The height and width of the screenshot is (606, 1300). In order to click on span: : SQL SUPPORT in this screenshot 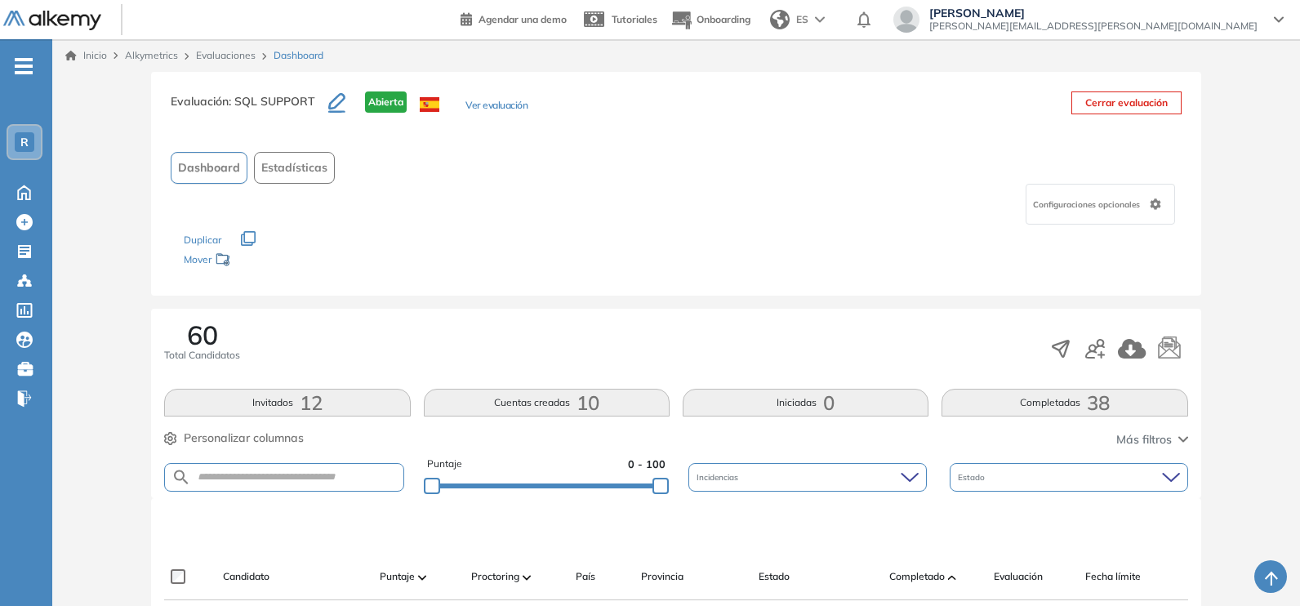, I will do `click(272, 101)`.